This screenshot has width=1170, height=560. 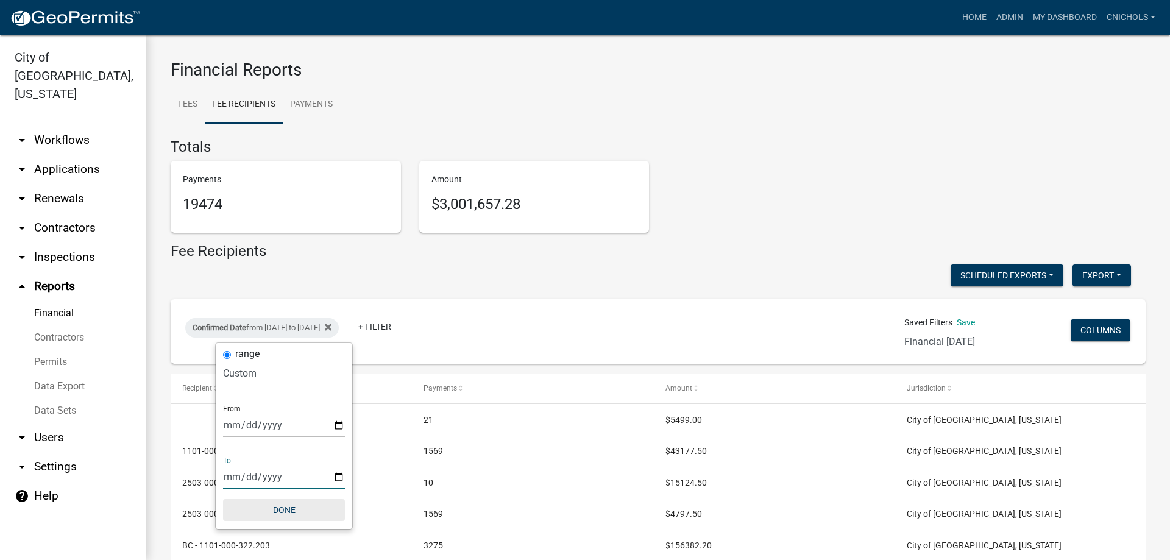 I want to click on a: Admin, so click(x=1009, y=18).